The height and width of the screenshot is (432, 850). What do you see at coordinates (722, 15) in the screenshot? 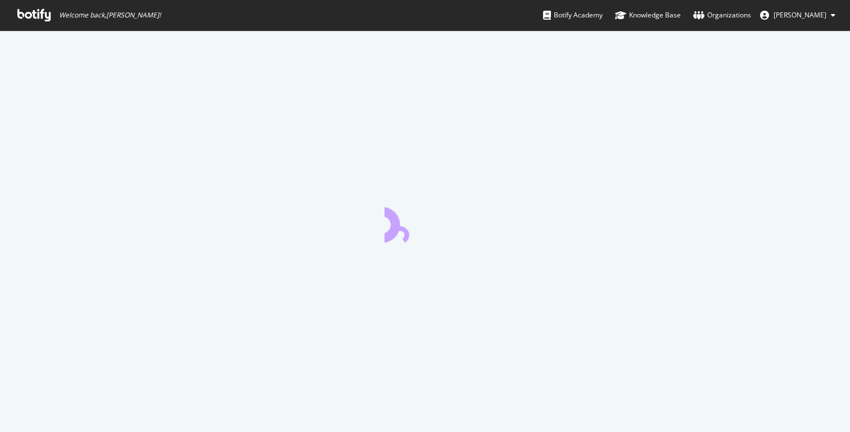
I see `div: Organizations` at bounding box center [722, 15].